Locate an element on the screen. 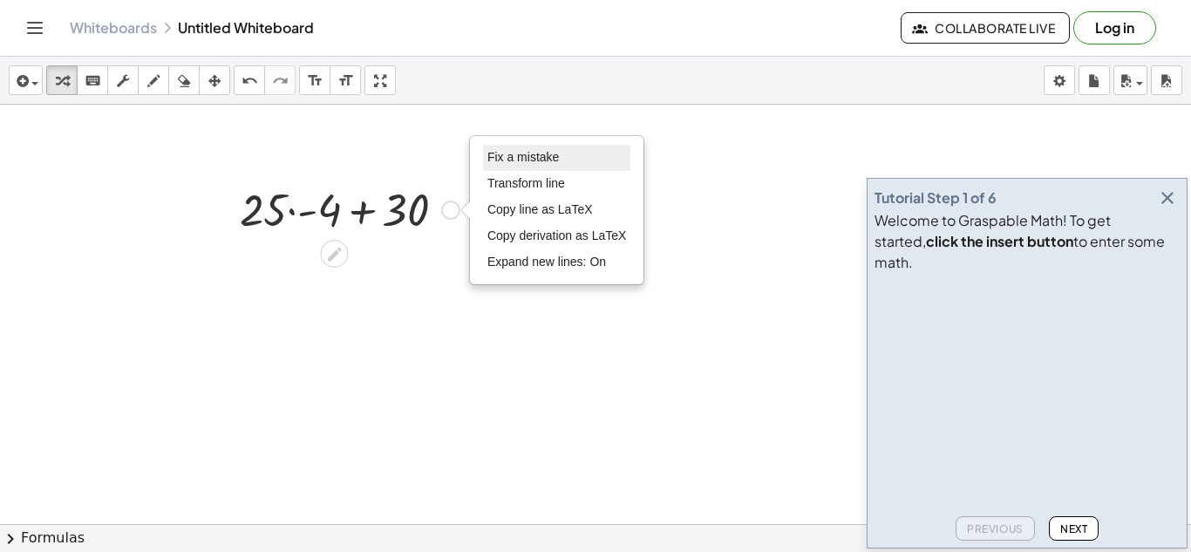 The width and height of the screenshot is (1191, 552). button: redo is located at coordinates (280, 80).